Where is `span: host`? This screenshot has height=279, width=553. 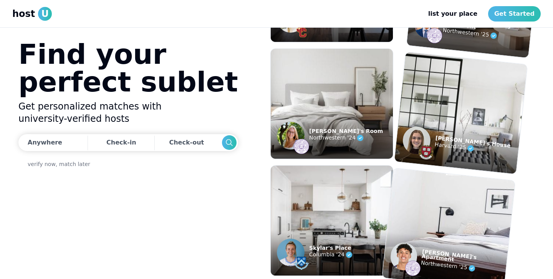 span: host is located at coordinates (23, 14).